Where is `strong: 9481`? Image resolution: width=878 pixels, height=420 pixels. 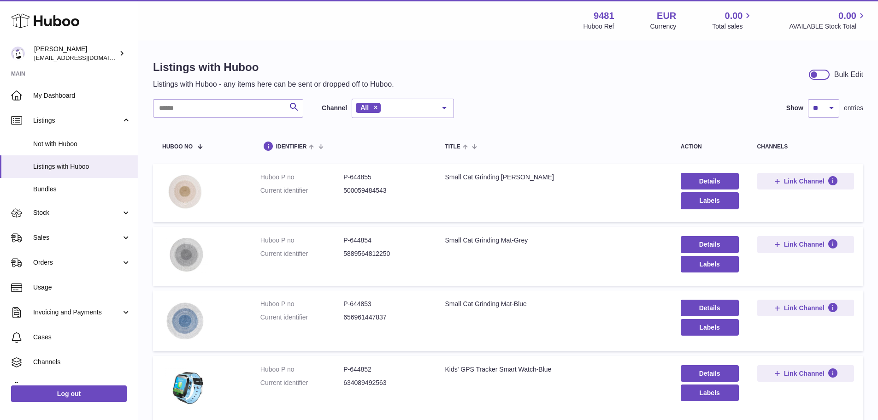
strong: 9481 is located at coordinates (604, 16).